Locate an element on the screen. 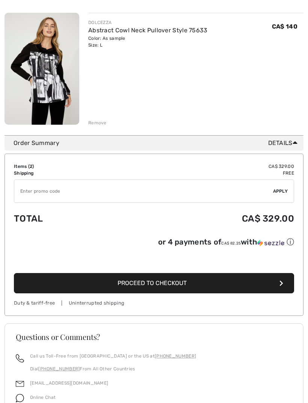 This screenshot has height=403, width=308. span: Online Chat is located at coordinates (43, 397).